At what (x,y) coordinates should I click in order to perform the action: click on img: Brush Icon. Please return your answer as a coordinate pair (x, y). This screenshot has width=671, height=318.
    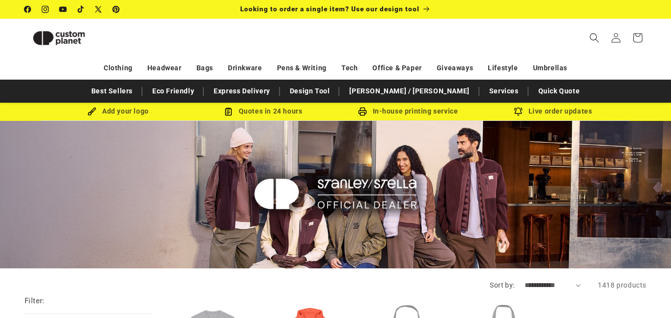
    Looking at the image, I should click on (92, 112).